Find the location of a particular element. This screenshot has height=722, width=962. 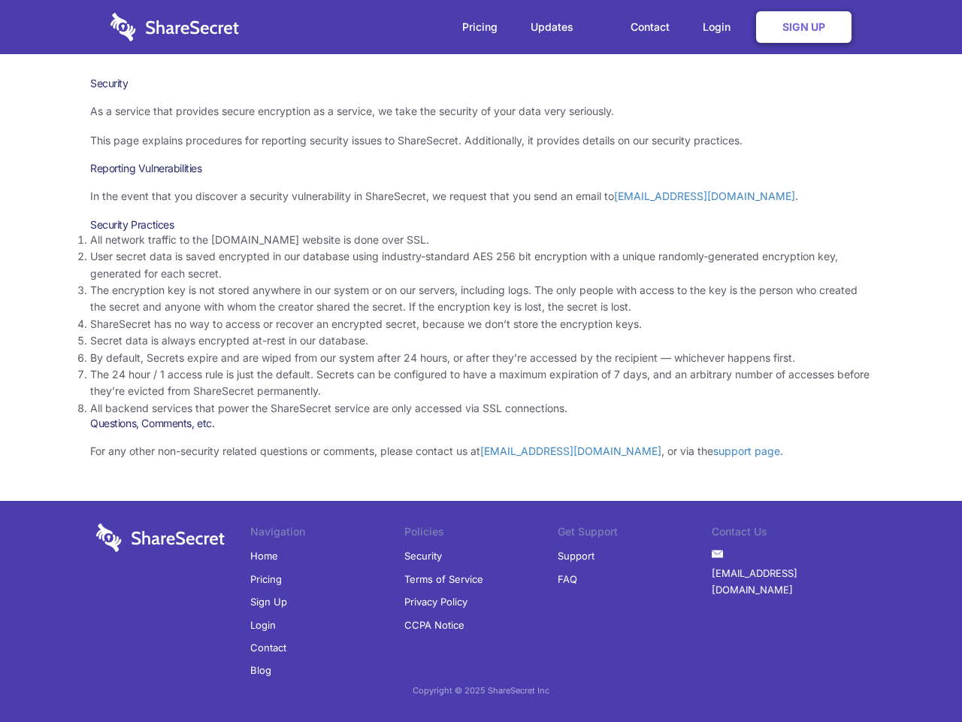

li: The encryption key is not stored anywhere in our system or on our servers, including logs. The on... is located at coordinates (481, 298).